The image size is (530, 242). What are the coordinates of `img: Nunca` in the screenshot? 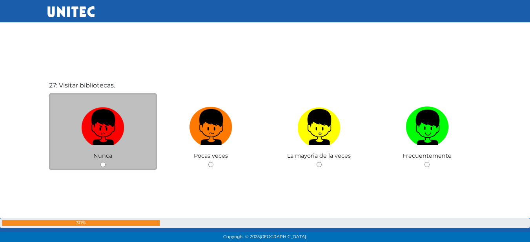 It's located at (103, 124).